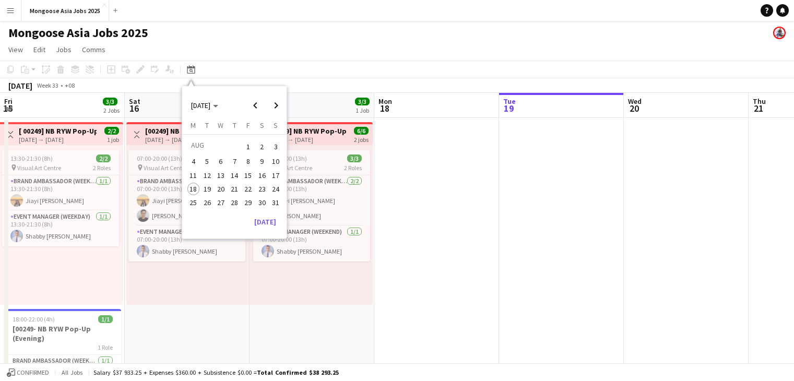 This screenshot has height=381, width=794. Describe the element at coordinates (248, 203) in the screenshot. I see `button: 29-08-2025` at that location.